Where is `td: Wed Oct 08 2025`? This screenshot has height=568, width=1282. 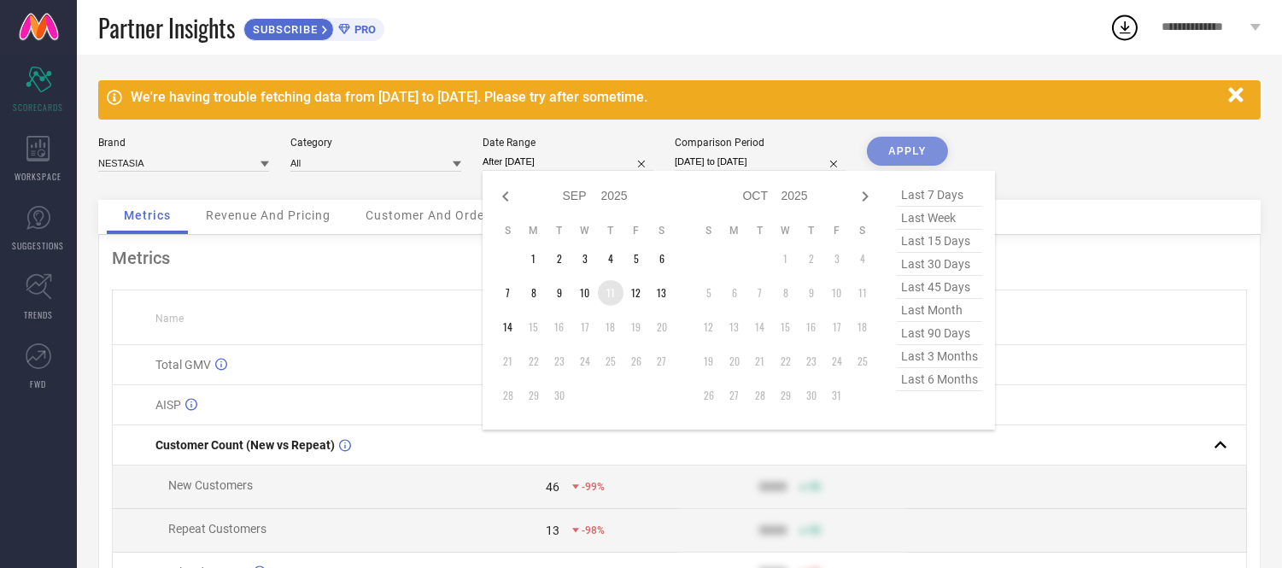 td: Wed Oct 08 2025 is located at coordinates (786, 293).